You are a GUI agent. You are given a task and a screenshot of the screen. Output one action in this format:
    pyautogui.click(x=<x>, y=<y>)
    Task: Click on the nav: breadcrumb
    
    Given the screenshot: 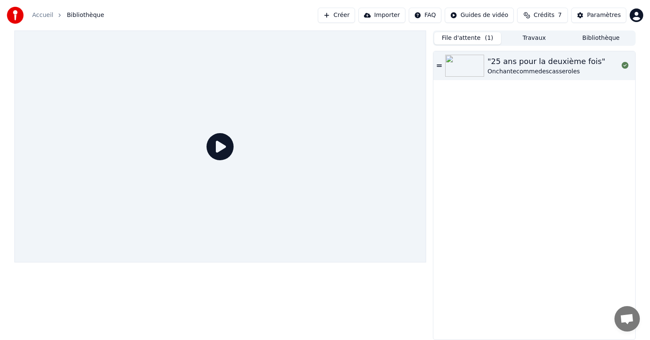 What is the action you would take?
    pyautogui.click(x=68, y=15)
    